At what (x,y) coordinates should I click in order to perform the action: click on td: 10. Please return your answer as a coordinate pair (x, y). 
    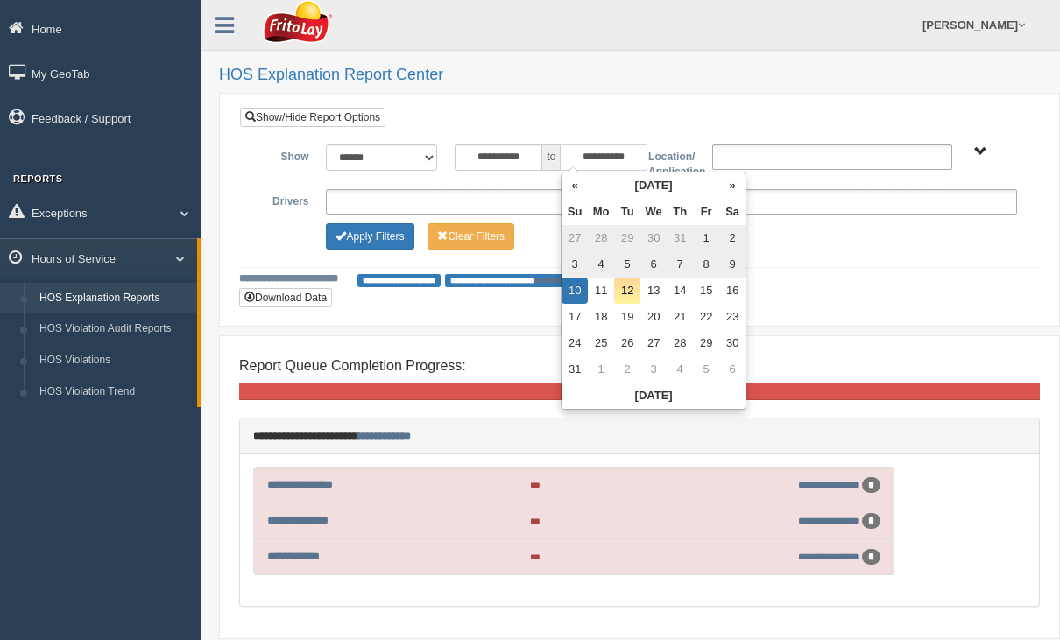
    Looking at the image, I should click on (574, 291).